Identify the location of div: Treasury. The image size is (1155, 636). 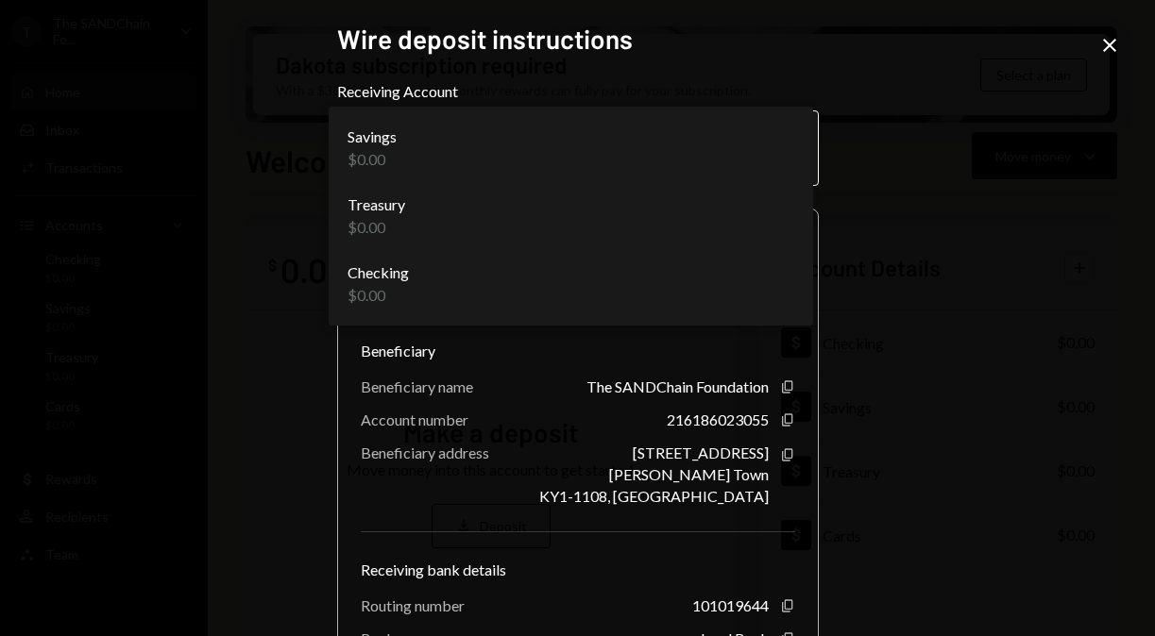
(376, 205).